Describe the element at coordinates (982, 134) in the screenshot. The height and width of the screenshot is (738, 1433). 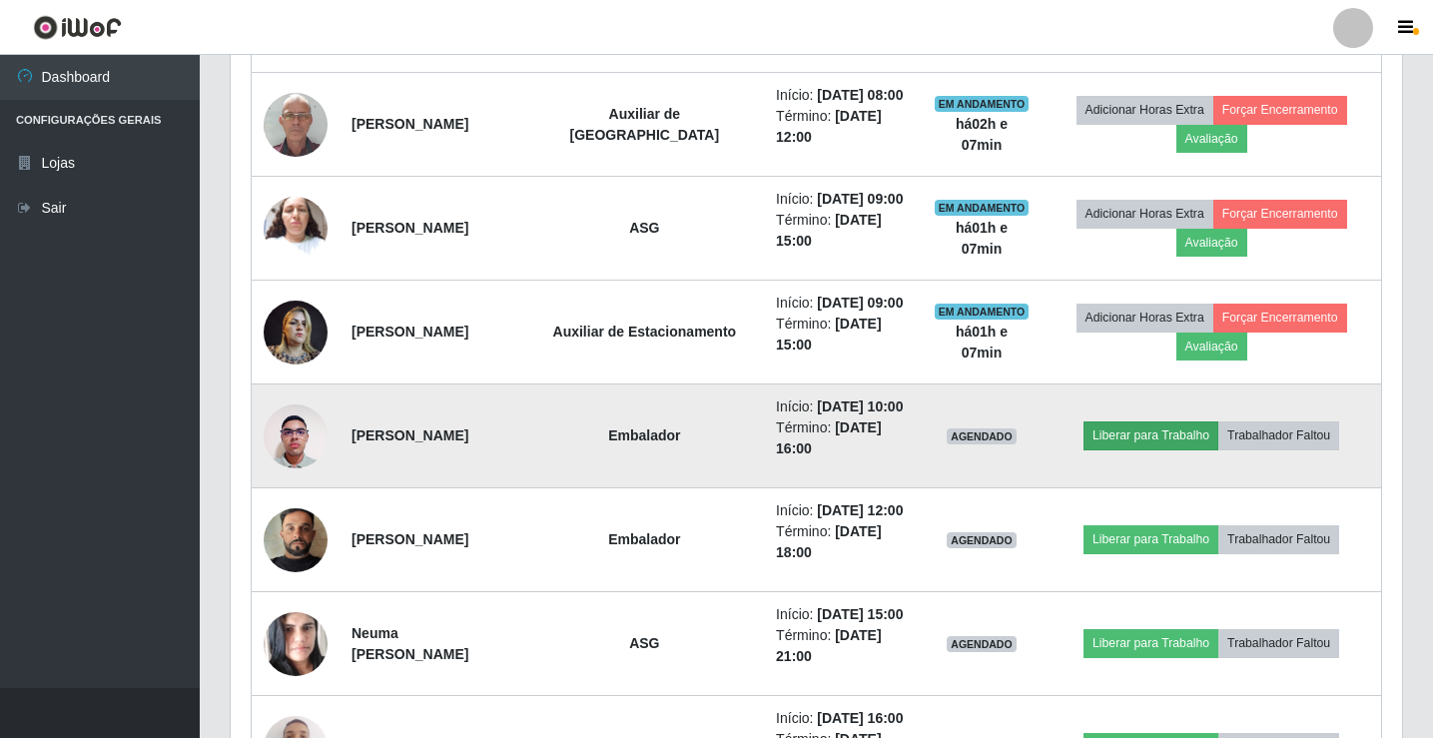
I see `strong: há 02 h e 07 min` at that location.